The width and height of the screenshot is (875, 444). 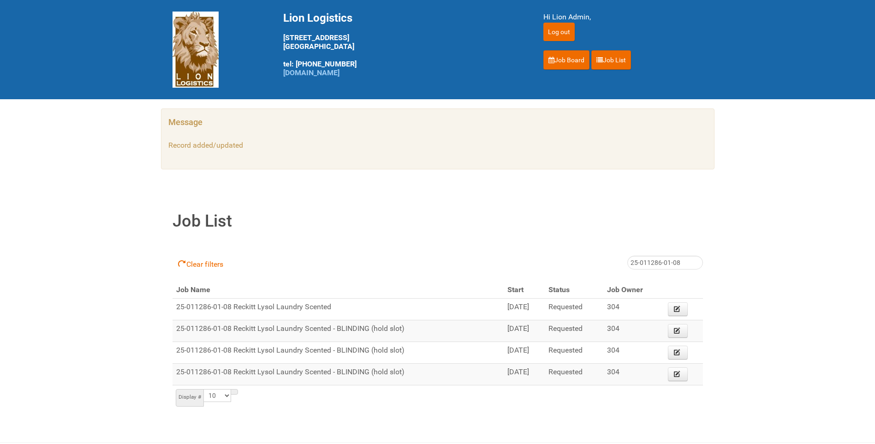 I want to click on span: Lion Logistics, so click(x=318, y=18).